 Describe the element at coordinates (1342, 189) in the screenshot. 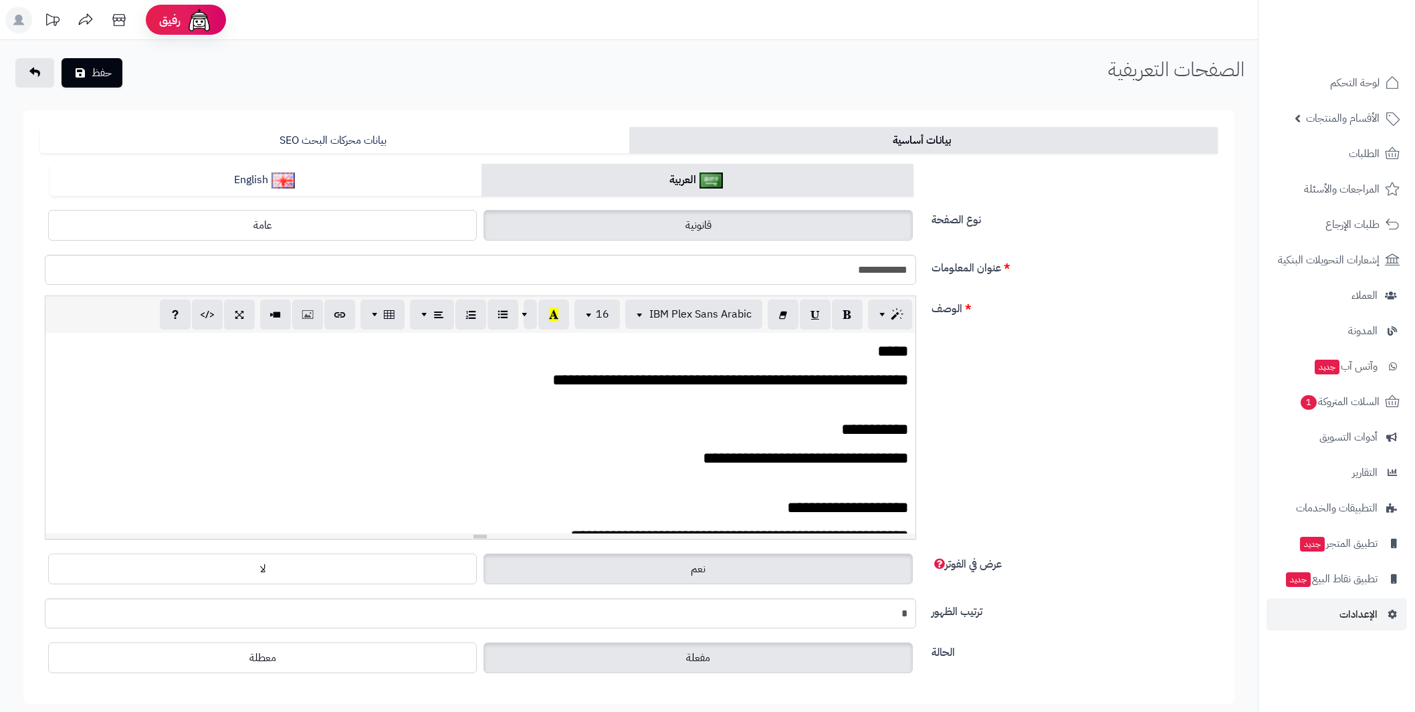

I see `span: المراجعات والأسئلة` at that location.